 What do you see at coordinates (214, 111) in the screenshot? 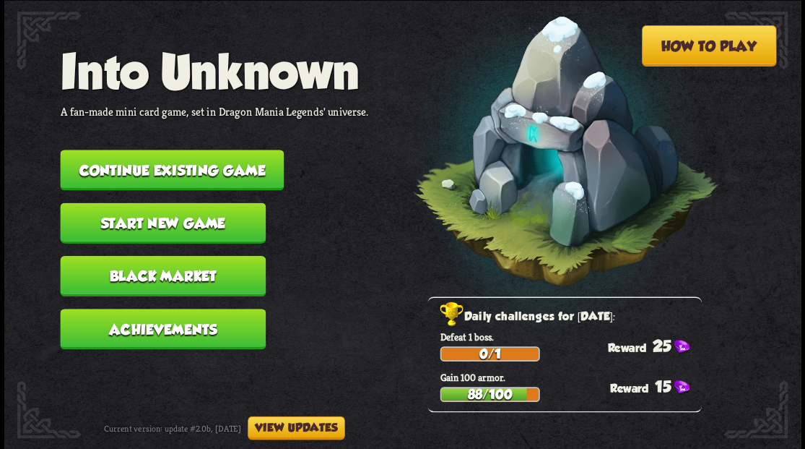
I see `p: A fan-made mini card game, set in Dragon Mania Legends' universe.` at bounding box center [214, 111].